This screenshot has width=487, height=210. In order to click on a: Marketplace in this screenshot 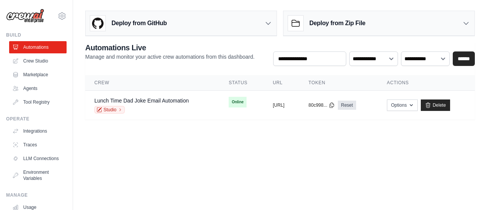, I will do `click(38, 75)`.